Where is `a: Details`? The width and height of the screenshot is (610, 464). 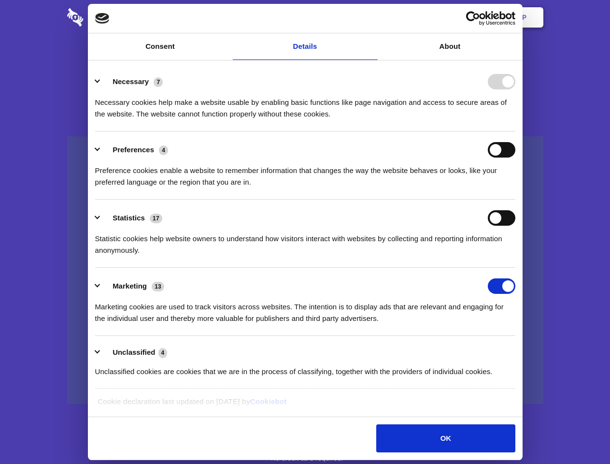 a: Details is located at coordinates (305, 46).